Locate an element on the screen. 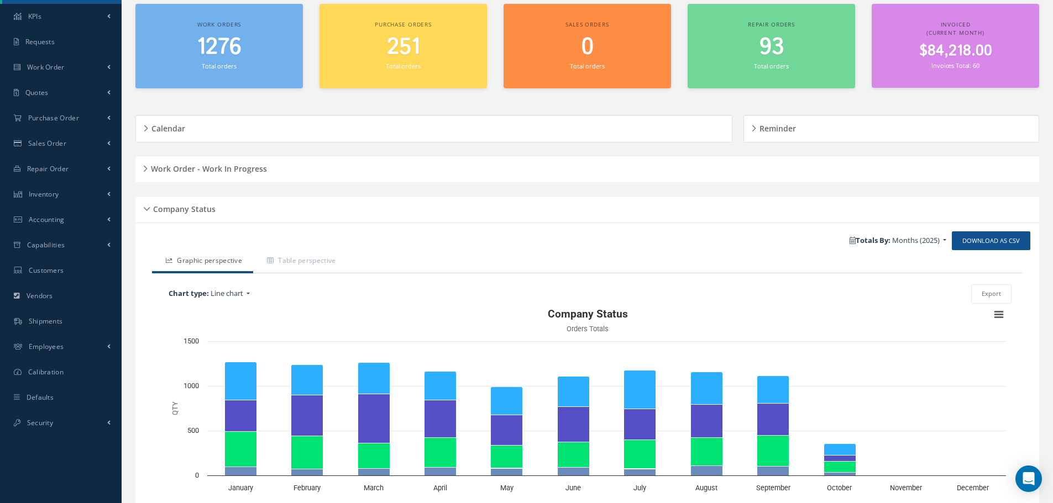 The image size is (1053, 503). path: February, 371. Purchase orders. is located at coordinates (307, 453).